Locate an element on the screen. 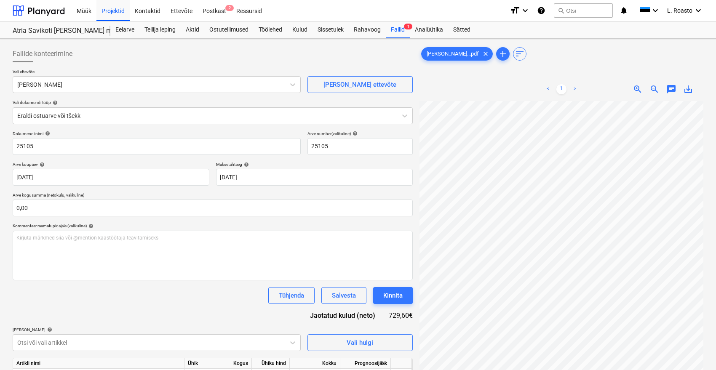 This screenshot has height=370, width=716. div: Salvesta is located at coordinates (344, 296).